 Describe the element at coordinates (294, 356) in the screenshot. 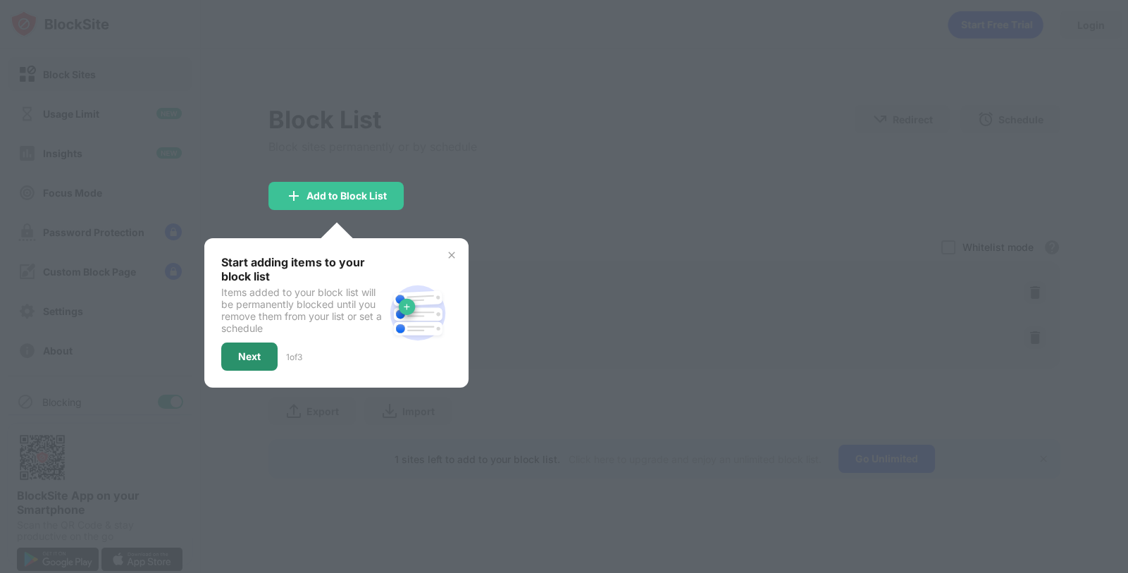

I see `div: 1 of 3` at that location.